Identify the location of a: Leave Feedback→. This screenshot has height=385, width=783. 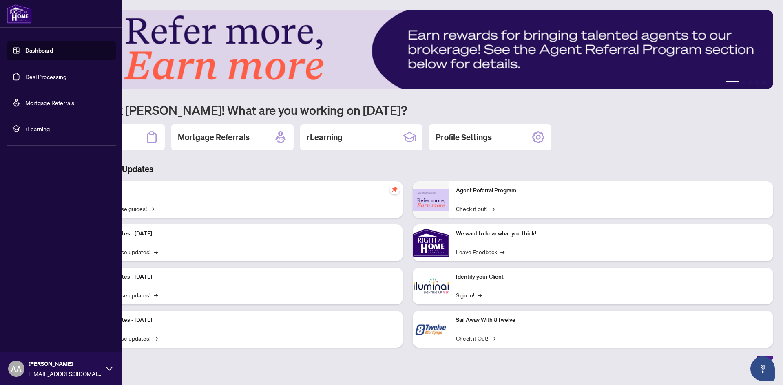
(480, 252).